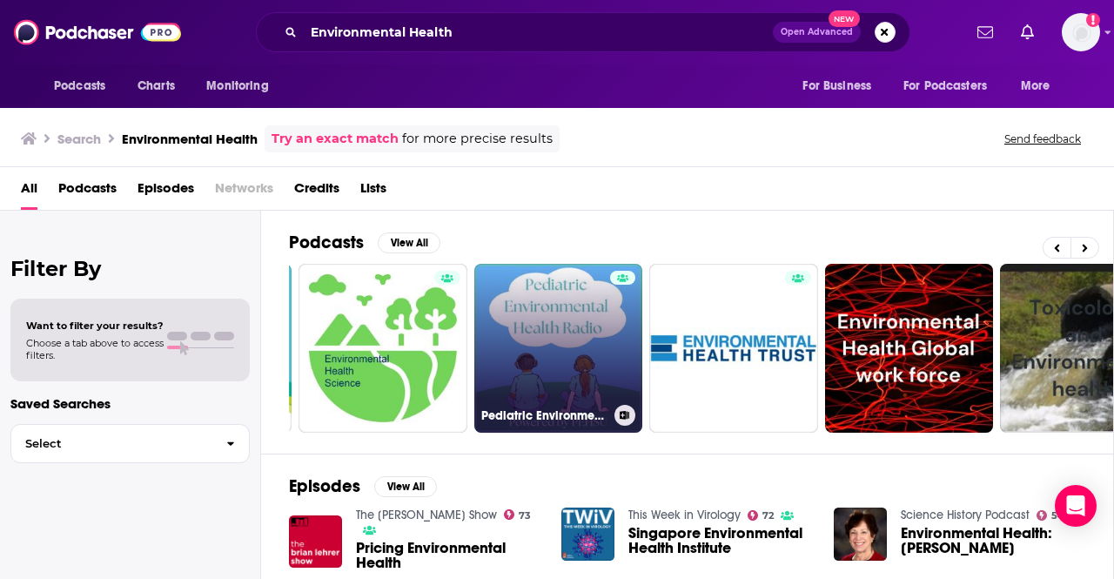 This screenshot has height=579, width=1114. Describe the element at coordinates (1076, 506) in the screenshot. I see `div: Open Intercom Messenger` at that location.